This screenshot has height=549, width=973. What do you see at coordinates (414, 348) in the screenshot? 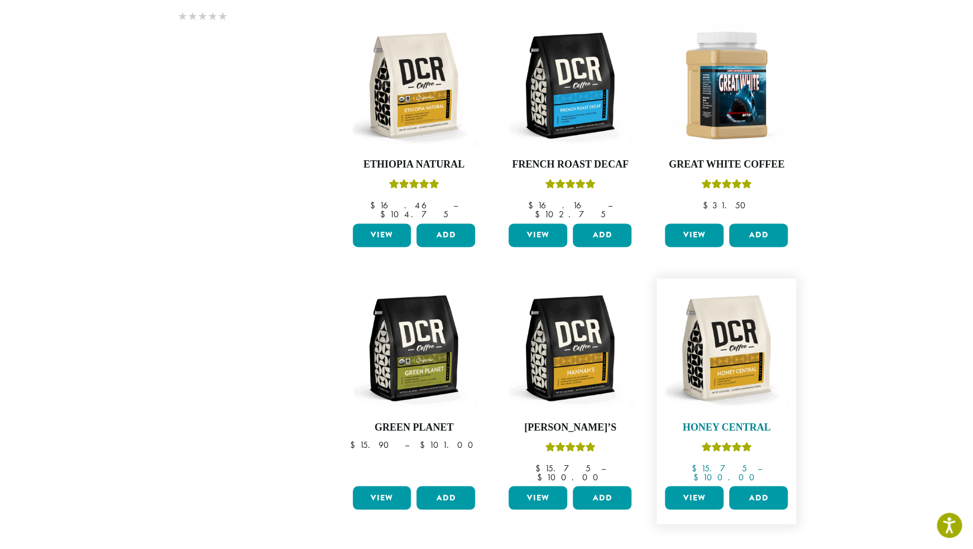
I see `img: DCR-12oz-FTO-Green-Planet-Stock-scaled.png` at bounding box center [414, 348].